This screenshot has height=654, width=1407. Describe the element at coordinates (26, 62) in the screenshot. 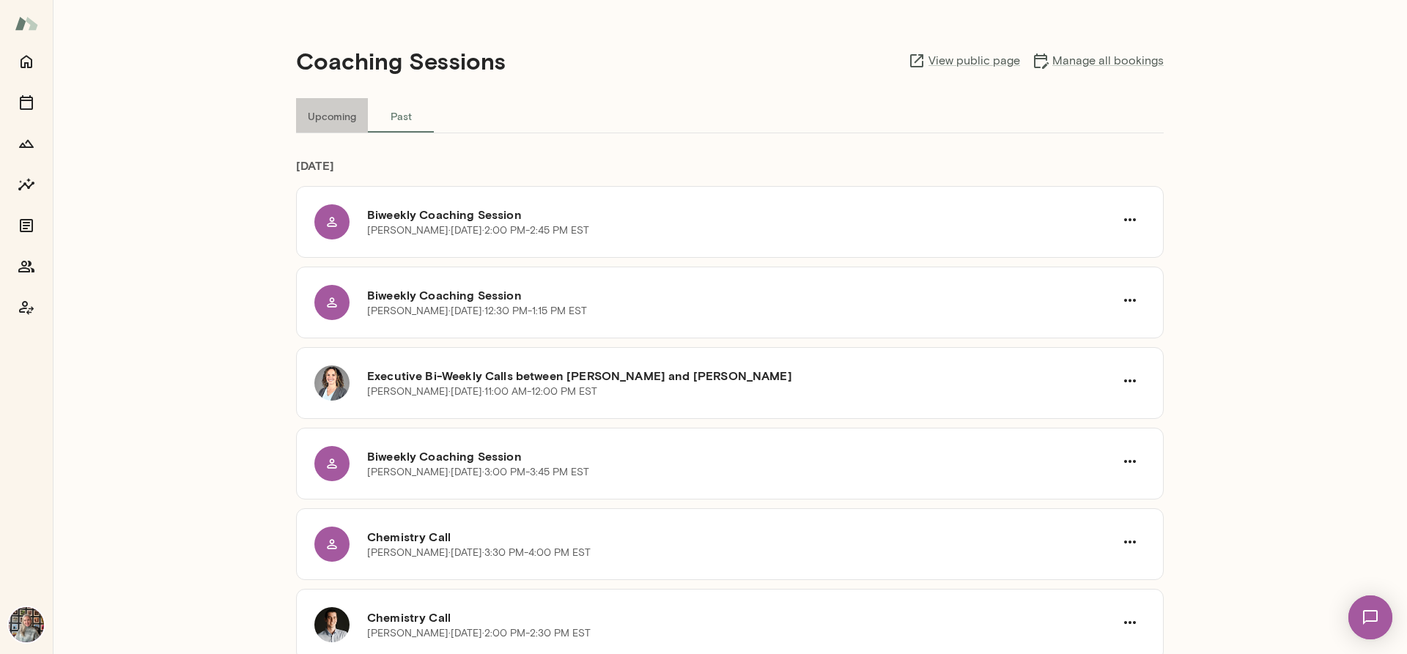

I see `button: Home` at that location.